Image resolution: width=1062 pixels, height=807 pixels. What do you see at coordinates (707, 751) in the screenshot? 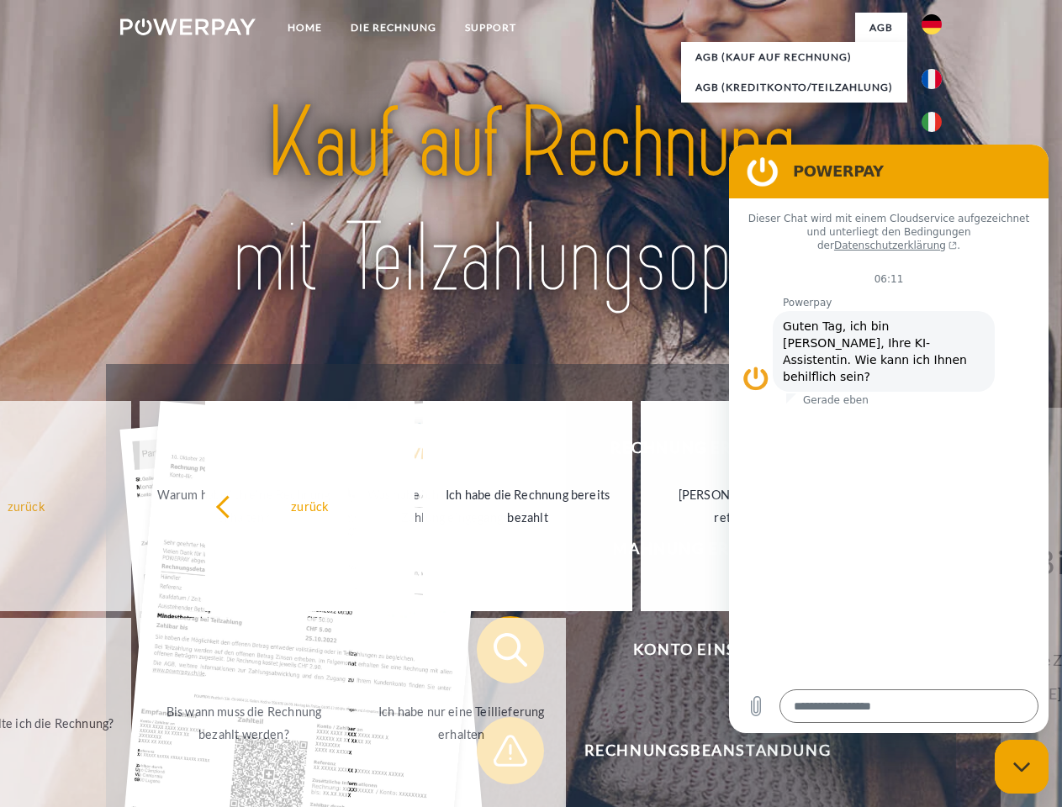
I see `span: Rechnungsbeanstandung` at bounding box center [707, 751].